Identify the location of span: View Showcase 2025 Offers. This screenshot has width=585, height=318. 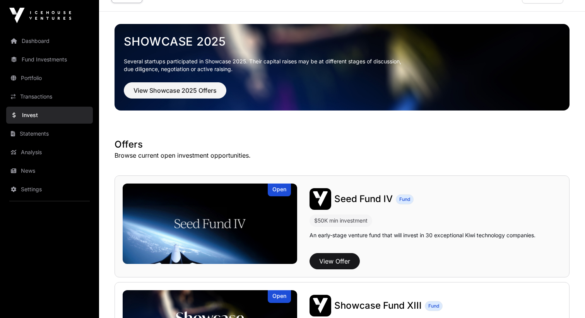
(175, 91).